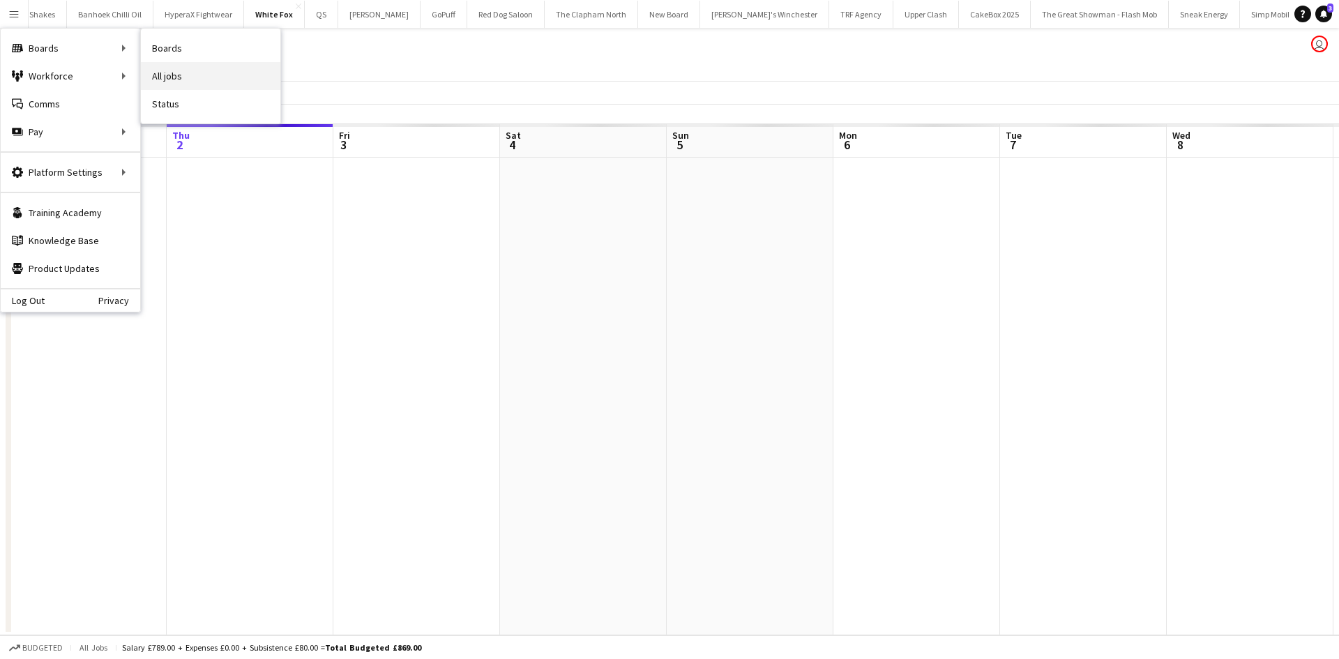  What do you see at coordinates (669, 14) in the screenshot?
I see `button: New Board` at bounding box center [669, 14].